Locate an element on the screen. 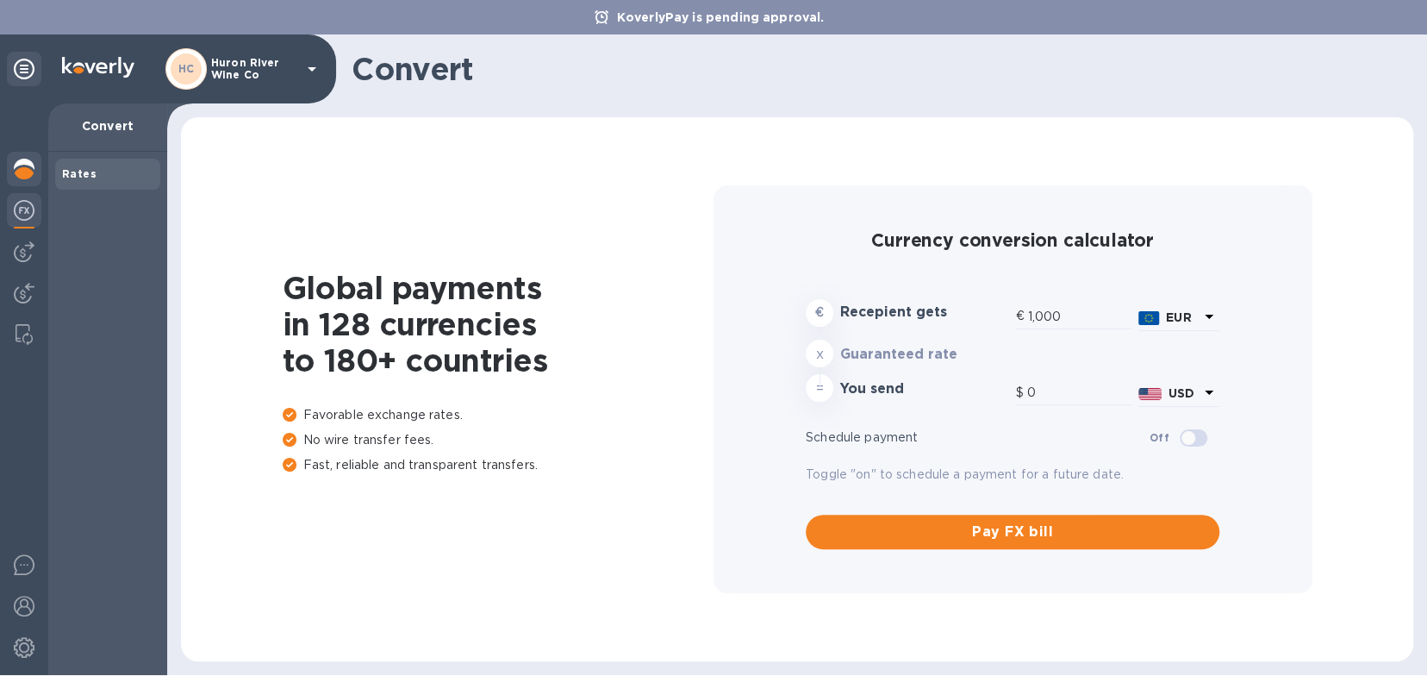 The width and height of the screenshot is (1427, 676). button: Pay FX bill is located at coordinates (1013, 532).